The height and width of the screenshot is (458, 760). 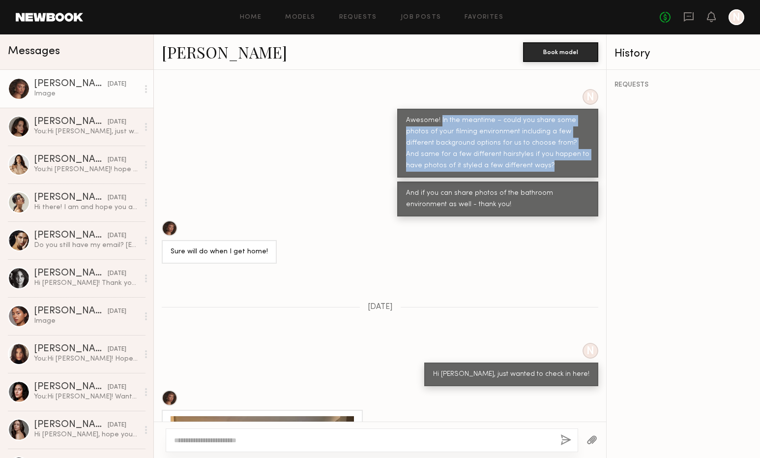 What do you see at coordinates (421, 17) in the screenshot?
I see `a: Job Posts` at bounding box center [421, 17].